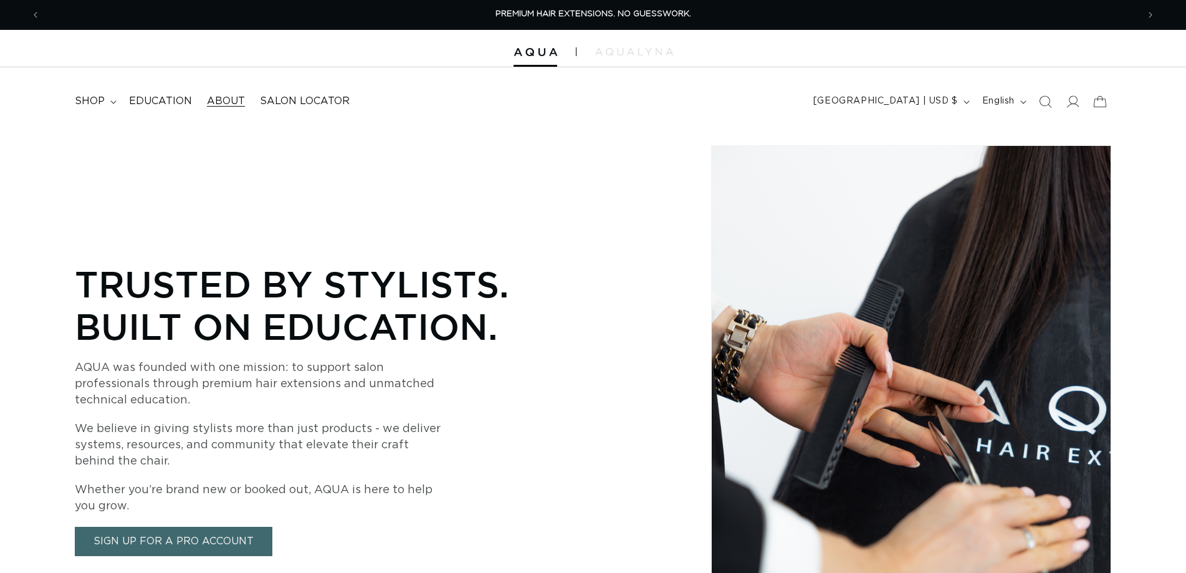  What do you see at coordinates (262, 445) in the screenshot?
I see `p: We believe in giving stylists more than just products - we deliver systems, resources, and commun...` at bounding box center [262, 445].